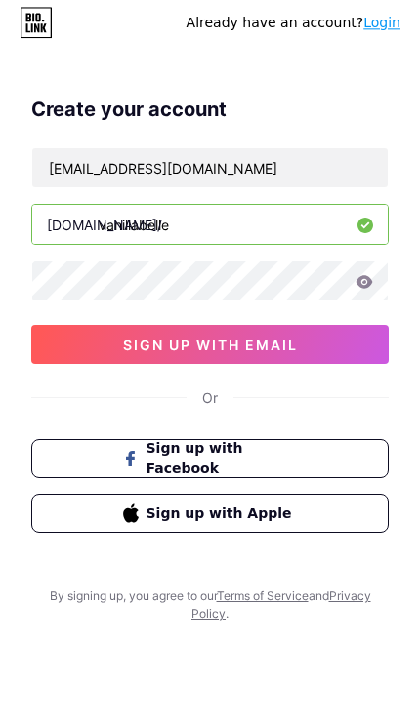 Image resolution: width=420 pixels, height=721 pixels. What do you see at coordinates (222, 473) in the screenshot?
I see `span: Sign up with Facebook` at bounding box center [222, 473].